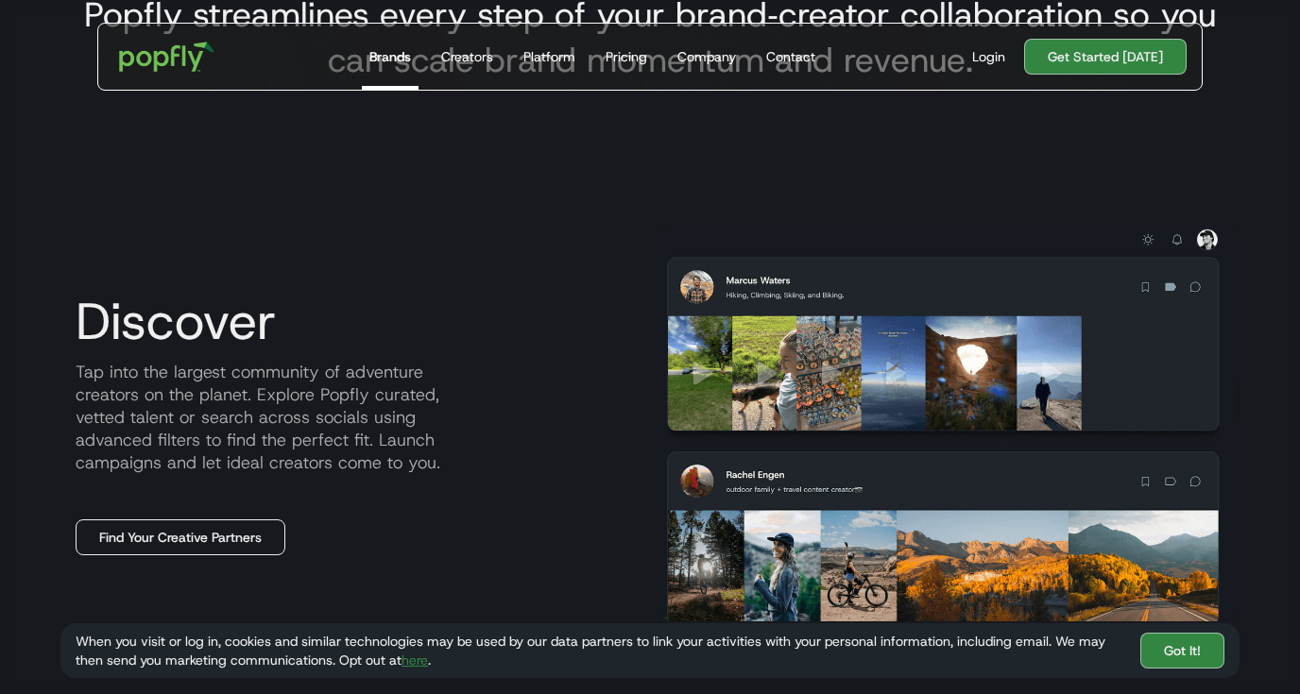 The image size is (1300, 694). I want to click on div: Platform, so click(549, 57).